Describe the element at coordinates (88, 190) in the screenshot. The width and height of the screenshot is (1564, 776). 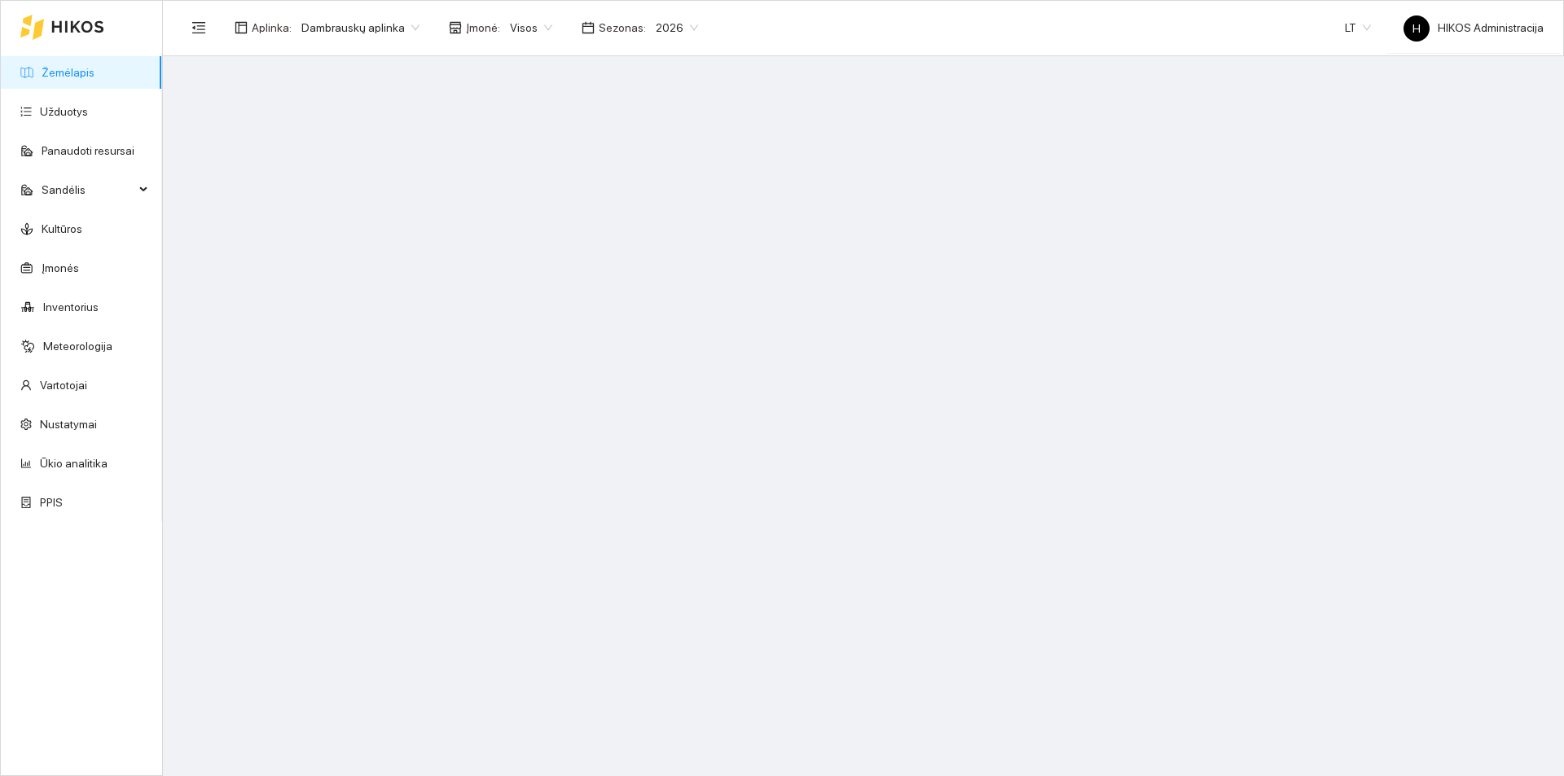
I see `span: Sandėlis` at that location.